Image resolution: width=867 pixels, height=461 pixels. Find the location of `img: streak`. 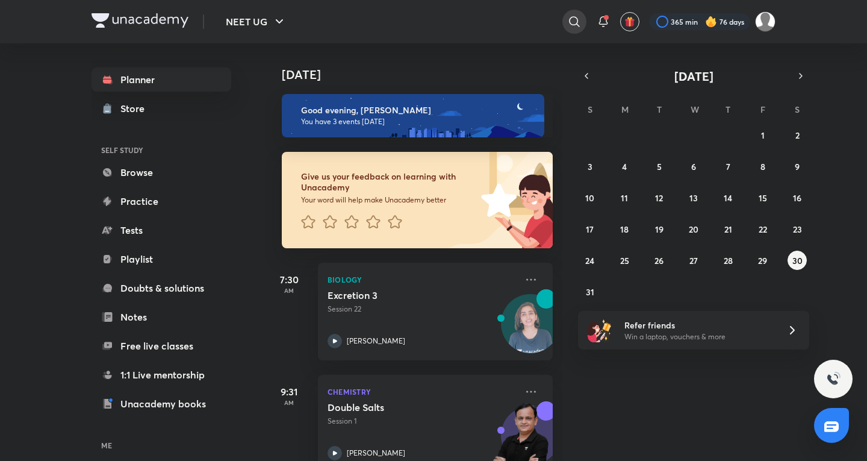

img: streak is located at coordinates (711, 22).